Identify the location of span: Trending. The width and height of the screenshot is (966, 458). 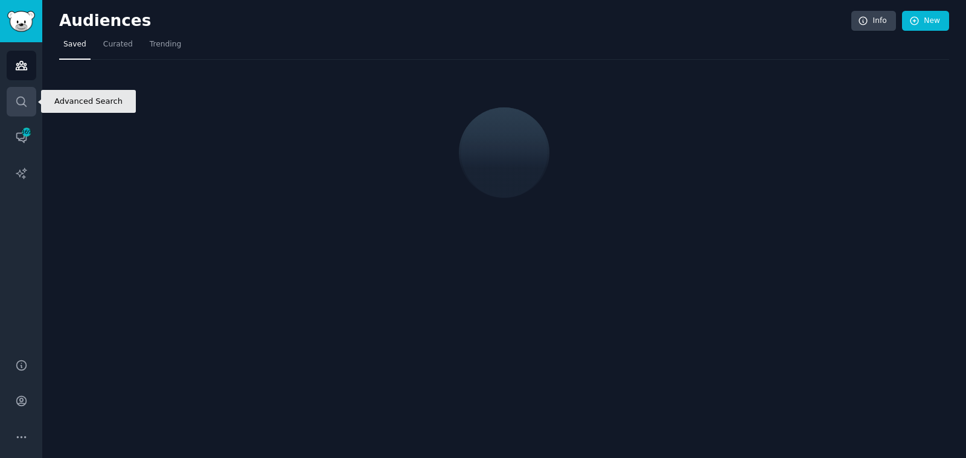
(165, 45).